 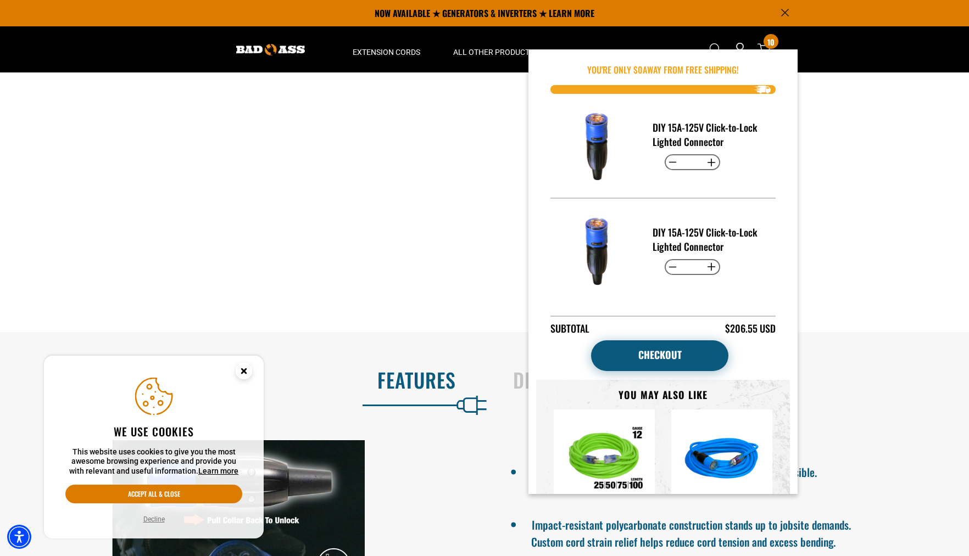 I want to click on div: Subtotal, so click(x=570, y=328).